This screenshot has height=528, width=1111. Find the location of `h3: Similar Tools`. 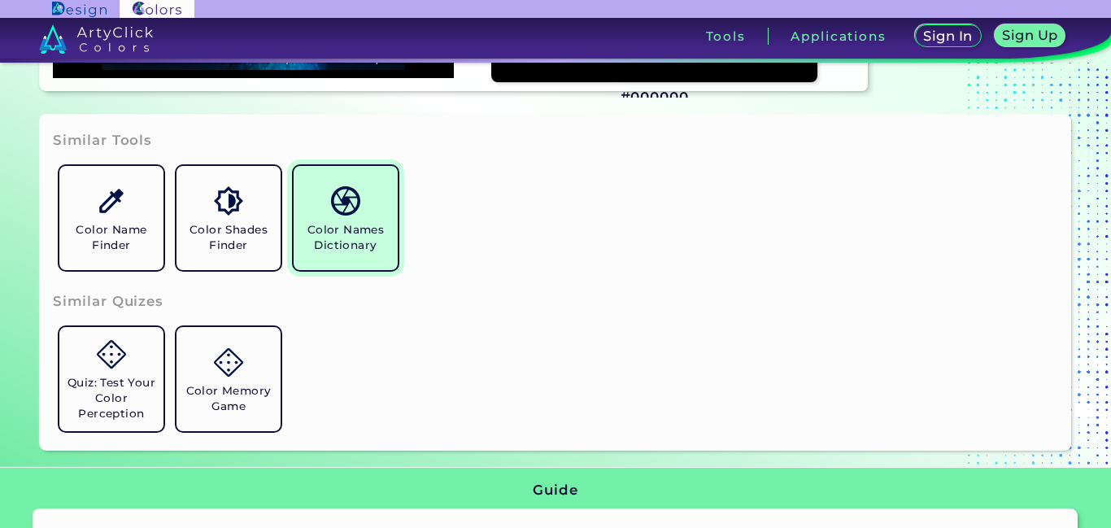

h3: Similar Tools is located at coordinates (102, 141).